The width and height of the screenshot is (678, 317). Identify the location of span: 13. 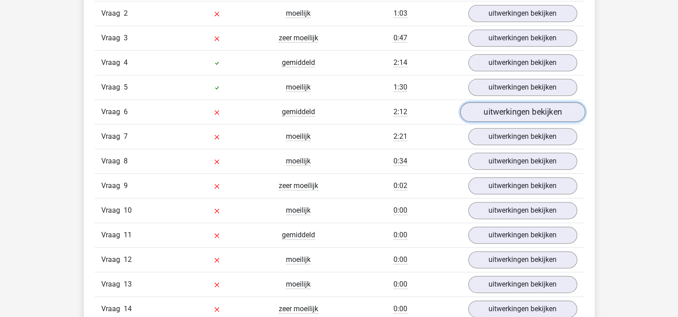
(128, 284).